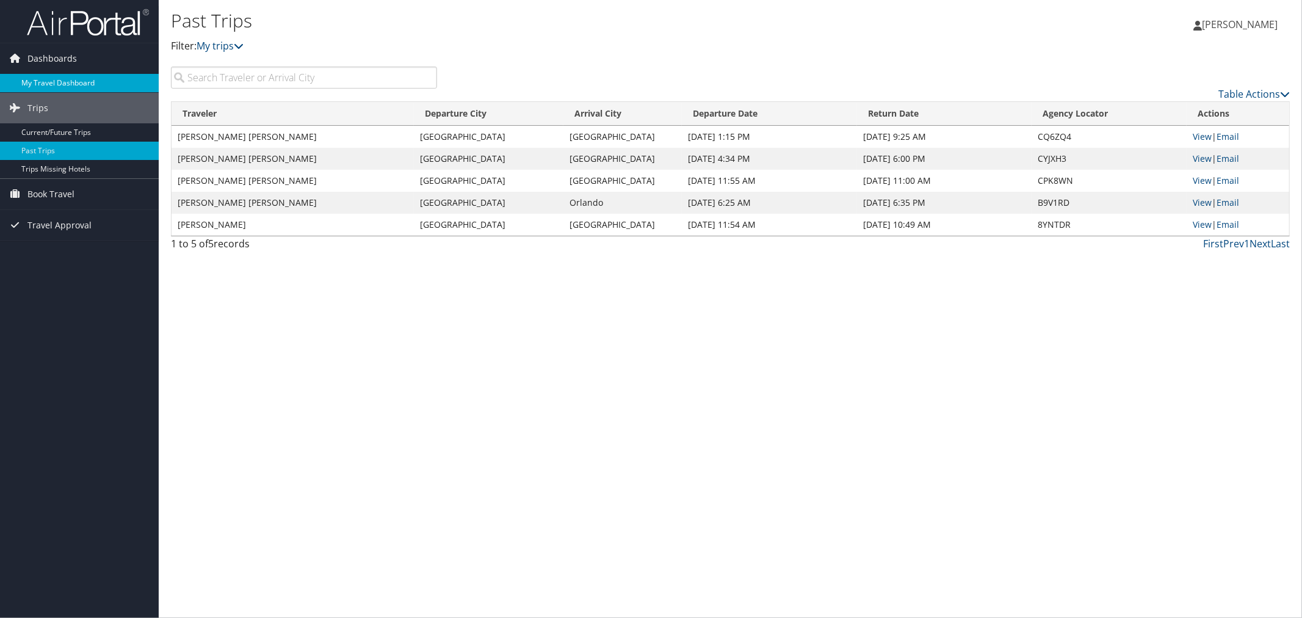  What do you see at coordinates (292, 114) in the screenshot?
I see `th: Traveler: activate to sort column ascending` at bounding box center [292, 114].